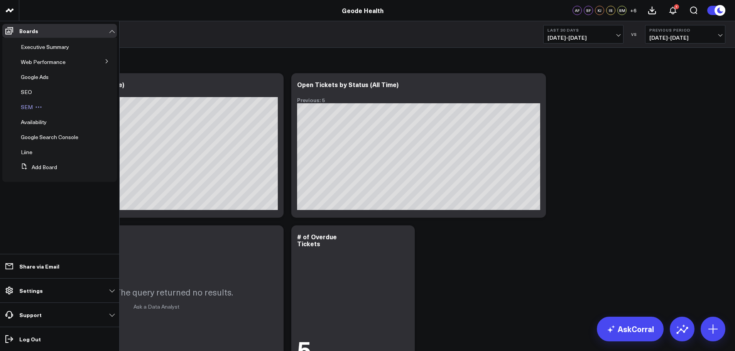  What do you see at coordinates (588, 10) in the screenshot?
I see `div: SF` at bounding box center [588, 10].